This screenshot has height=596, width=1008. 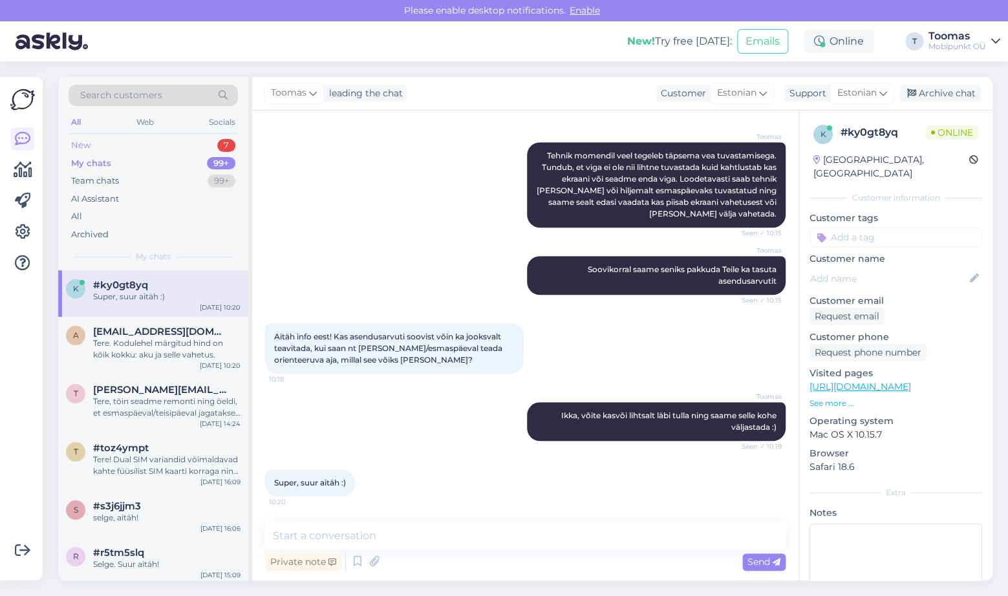 What do you see at coordinates (145, 122) in the screenshot?
I see `div: Web` at bounding box center [145, 122].